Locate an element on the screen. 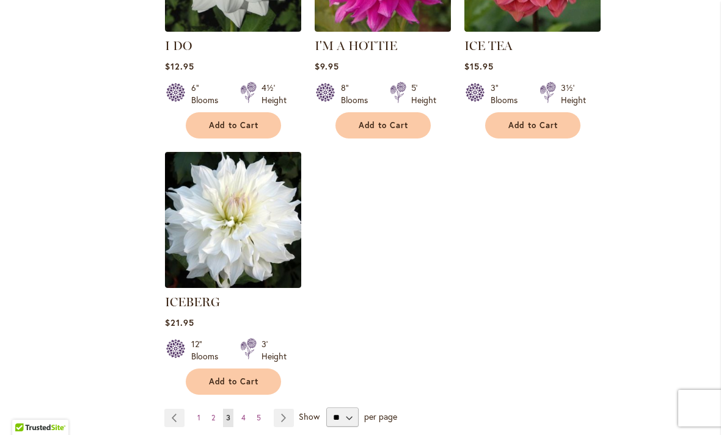 The height and width of the screenshot is (435, 721). span: $9.95 is located at coordinates (327, 66).